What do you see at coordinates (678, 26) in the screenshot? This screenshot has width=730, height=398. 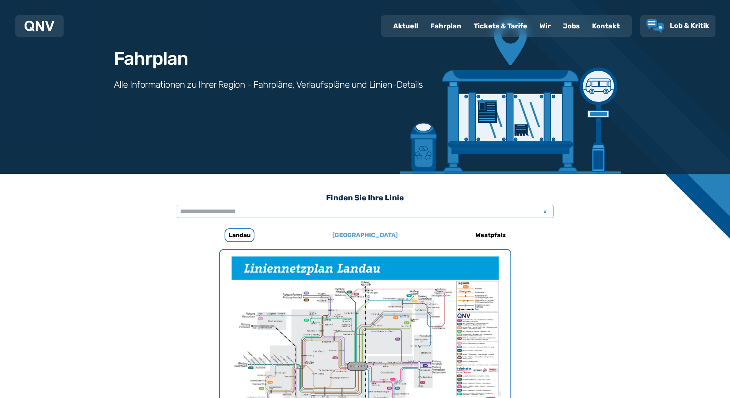 I see `a: Lob & Kritik` at bounding box center [678, 26].